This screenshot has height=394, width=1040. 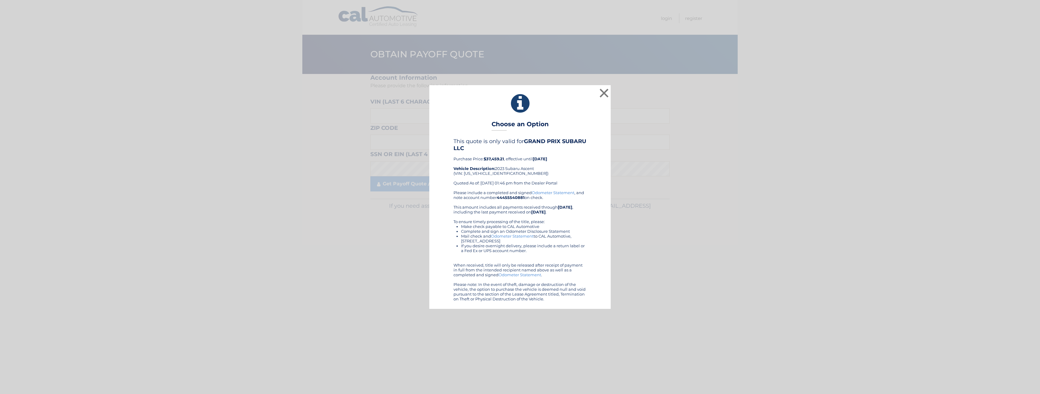 I want to click on b: GRAND PRIX SUBARU LLC, so click(x=520, y=145).